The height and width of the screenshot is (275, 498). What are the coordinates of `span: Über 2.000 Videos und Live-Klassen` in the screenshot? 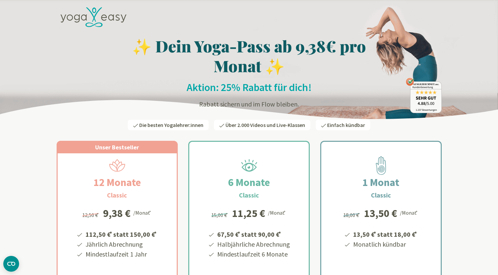 It's located at (265, 125).